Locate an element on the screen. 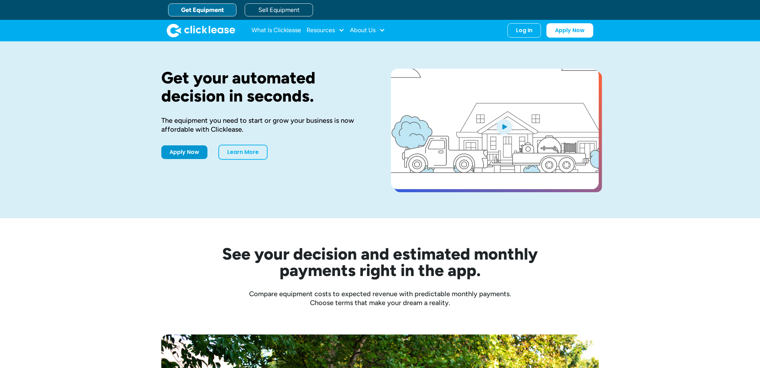 The height and width of the screenshot is (368, 760). a: Sell Equipment is located at coordinates (279, 10).